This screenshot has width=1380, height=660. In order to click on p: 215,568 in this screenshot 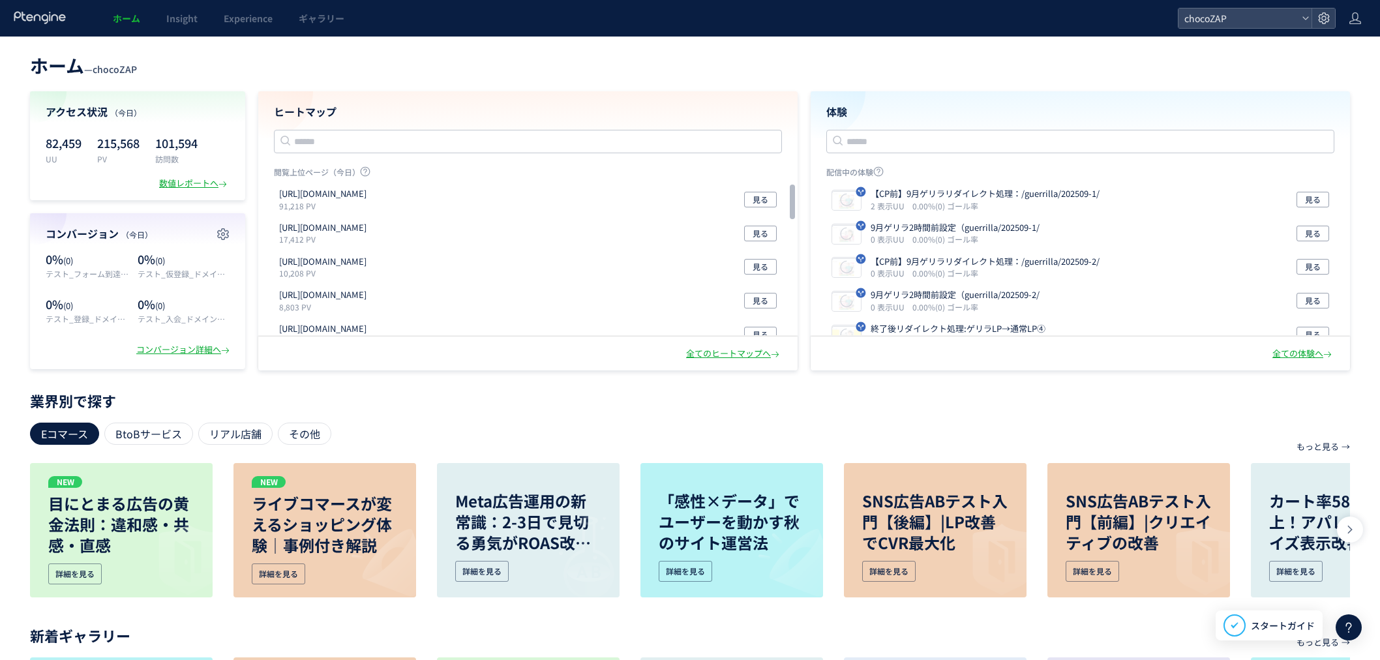, I will do `click(118, 143)`.